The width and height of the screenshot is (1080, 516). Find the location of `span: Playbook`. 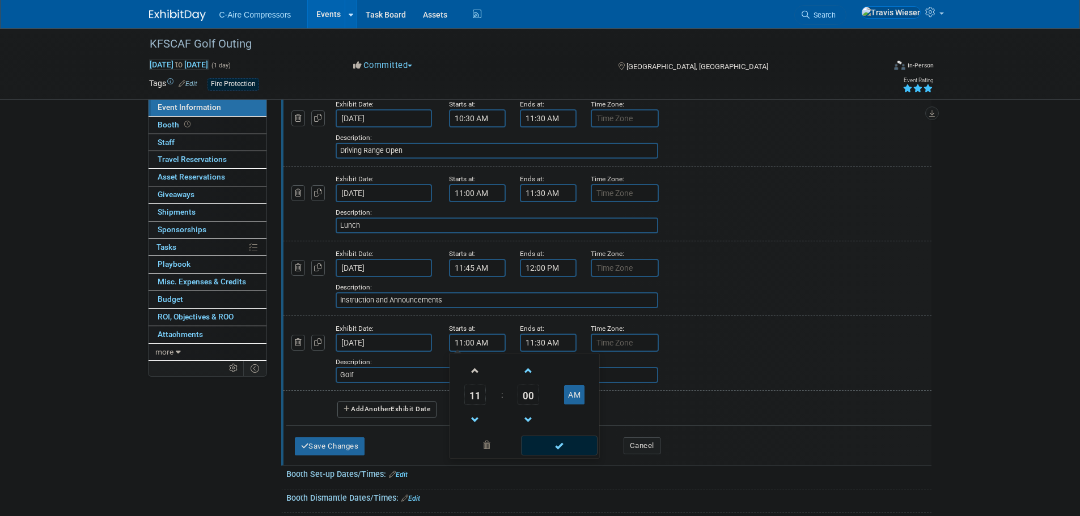

span: Playbook is located at coordinates (174, 264).